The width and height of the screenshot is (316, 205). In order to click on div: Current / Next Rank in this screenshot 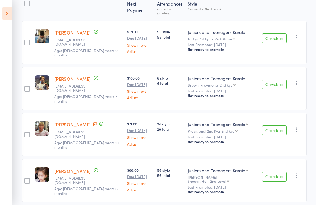, I will do `click(222, 9)`.